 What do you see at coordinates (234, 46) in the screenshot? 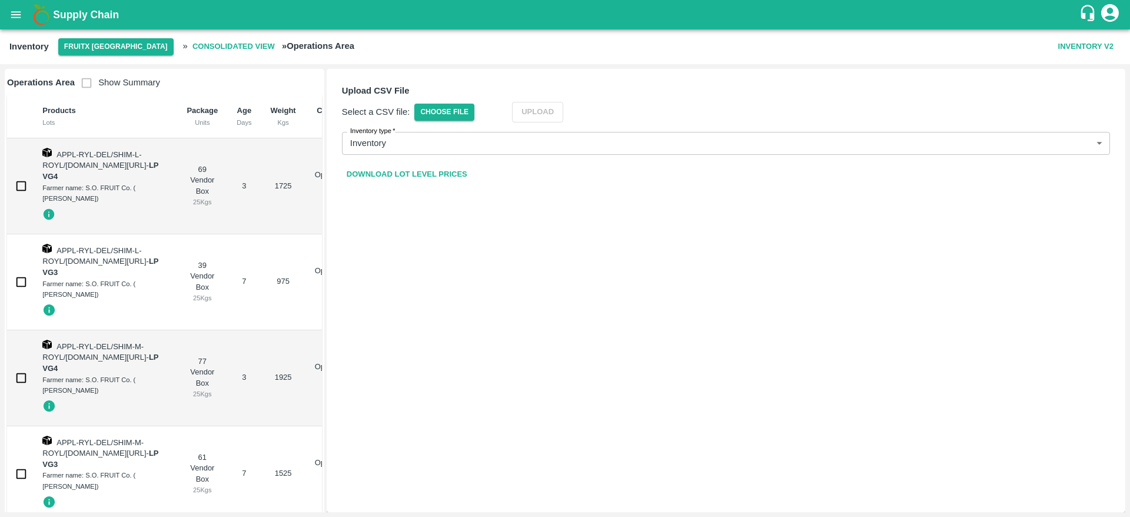
I see `b: Consolidated View` at bounding box center [234, 46].